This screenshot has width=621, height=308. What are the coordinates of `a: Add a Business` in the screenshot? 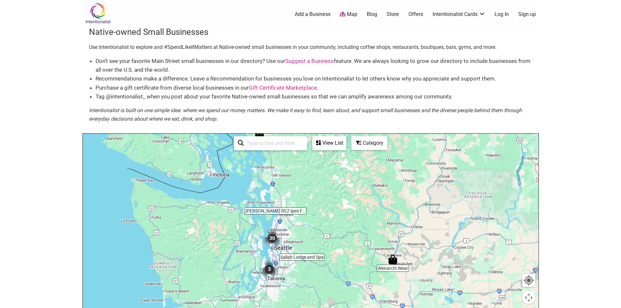 It's located at (313, 14).